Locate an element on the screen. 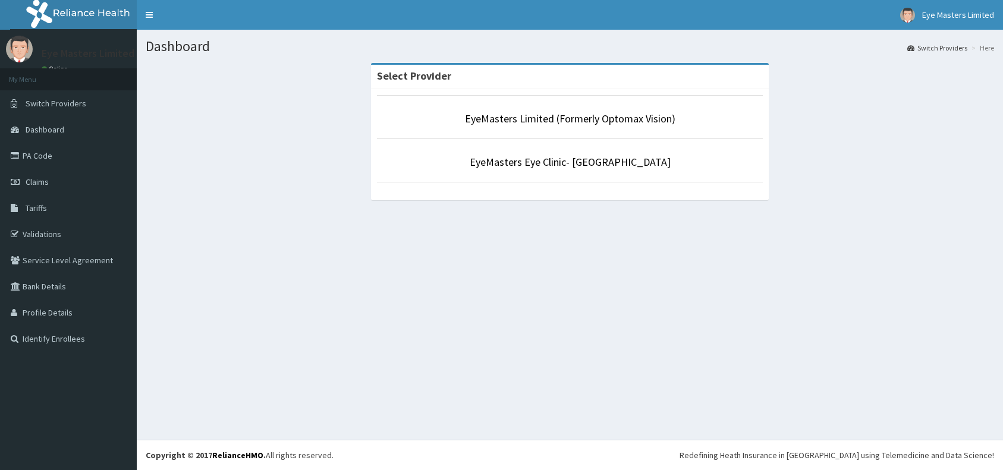 The width and height of the screenshot is (1003, 470). strong: Select Provider is located at coordinates (414, 76).